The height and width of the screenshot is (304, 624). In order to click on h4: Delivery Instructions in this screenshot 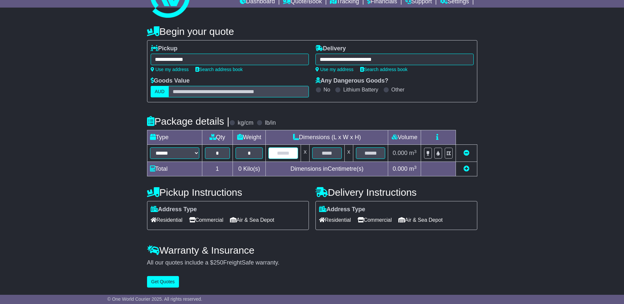, I will do `click(396, 192)`.